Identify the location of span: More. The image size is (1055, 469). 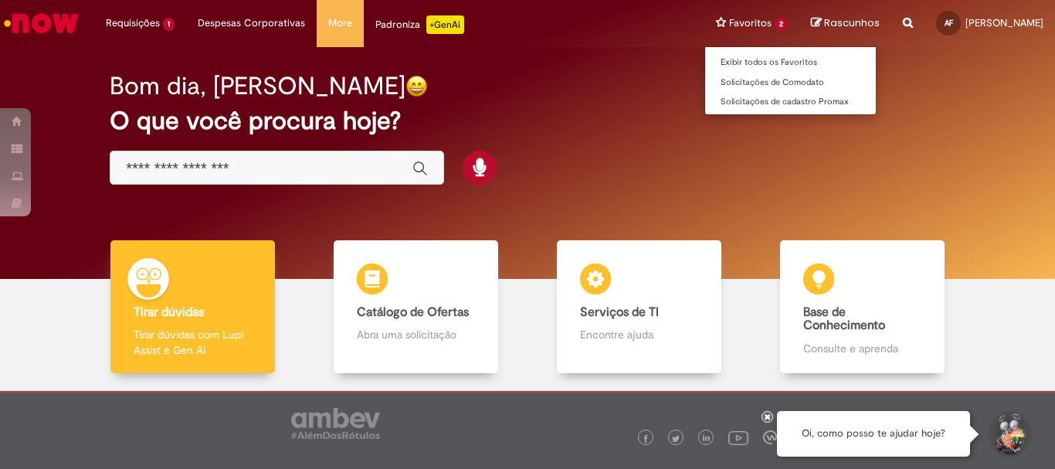
(340, 23).